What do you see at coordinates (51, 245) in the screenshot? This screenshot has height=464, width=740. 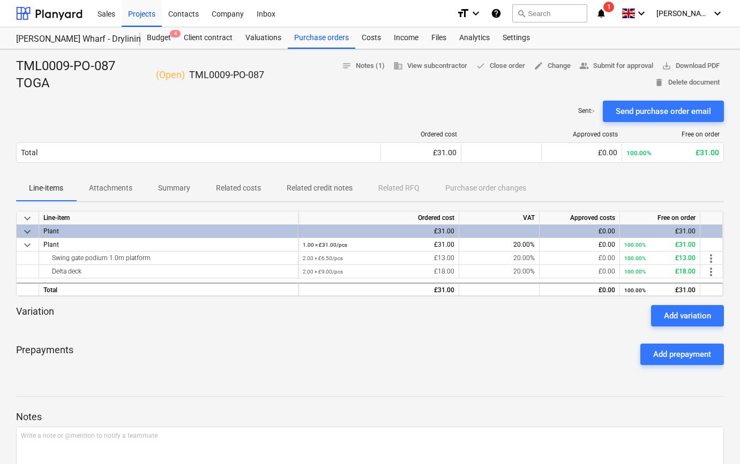 I see `span: Plant` at bounding box center [51, 245].